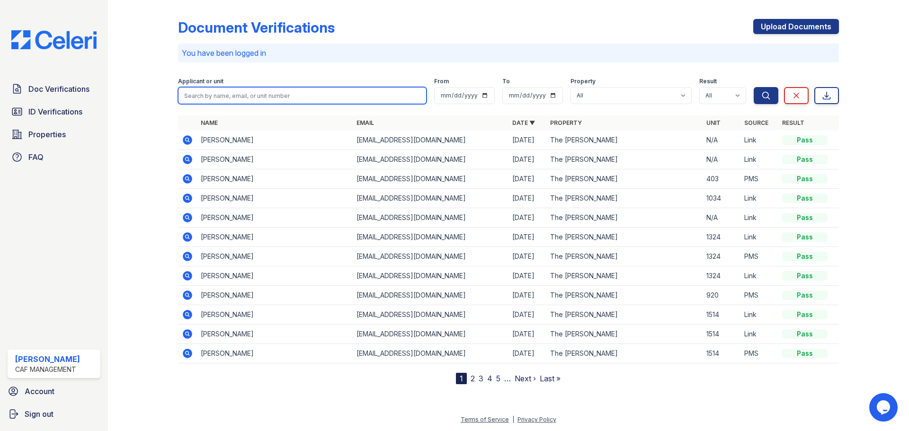 The width and height of the screenshot is (909, 431). Describe the element at coordinates (489, 379) in the screenshot. I see `a: 4` at that location.